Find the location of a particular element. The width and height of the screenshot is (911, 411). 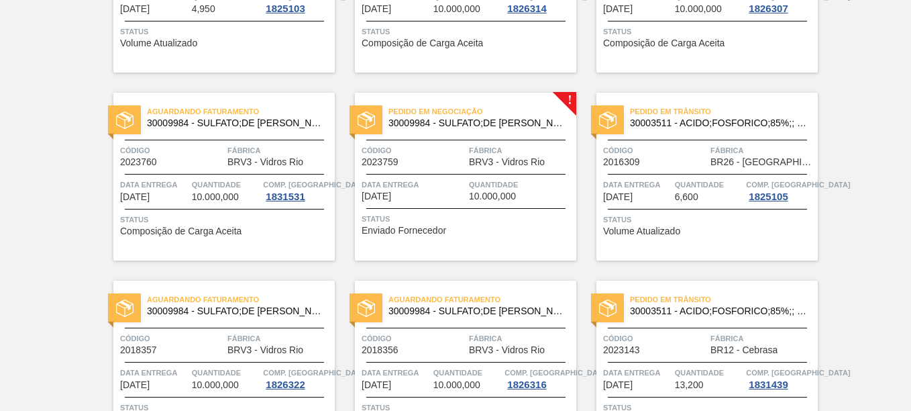

span: Pedido em Negociação is located at coordinates (483, 111).